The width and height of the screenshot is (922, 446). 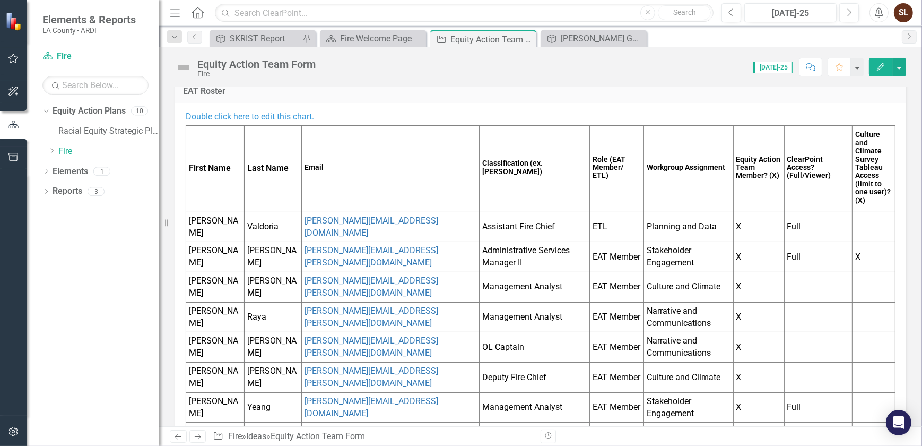 I want to click on div: 3, so click(x=96, y=191).